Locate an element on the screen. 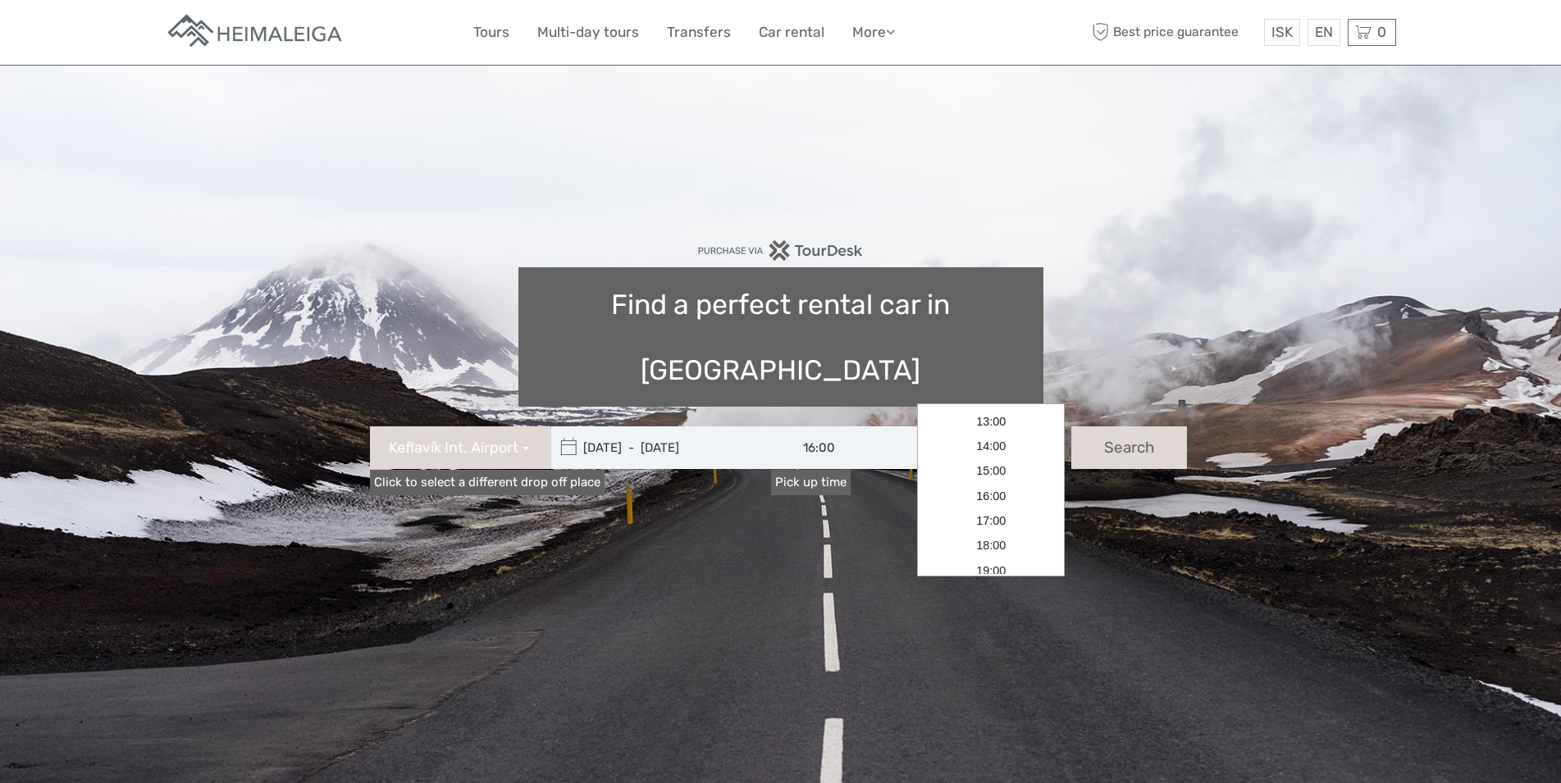  a: 16:00 is located at coordinates (991, 496).